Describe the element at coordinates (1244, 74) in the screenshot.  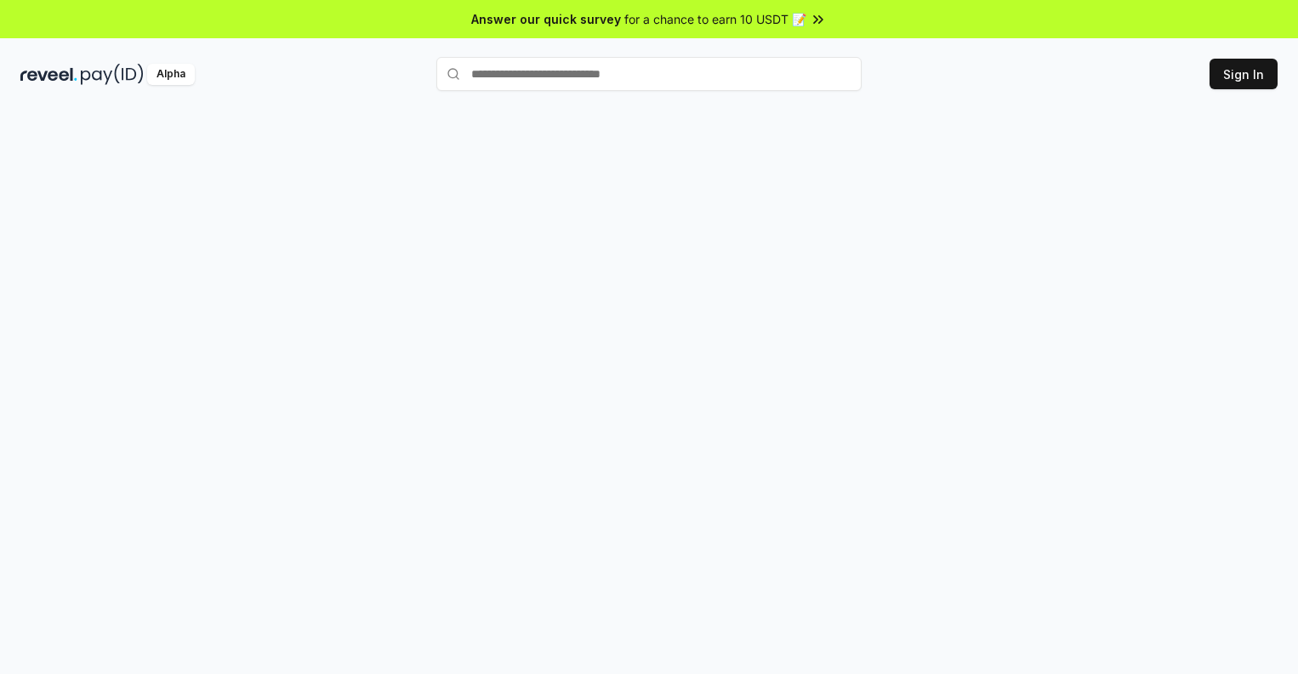
I see `button: Sign In` at that location.